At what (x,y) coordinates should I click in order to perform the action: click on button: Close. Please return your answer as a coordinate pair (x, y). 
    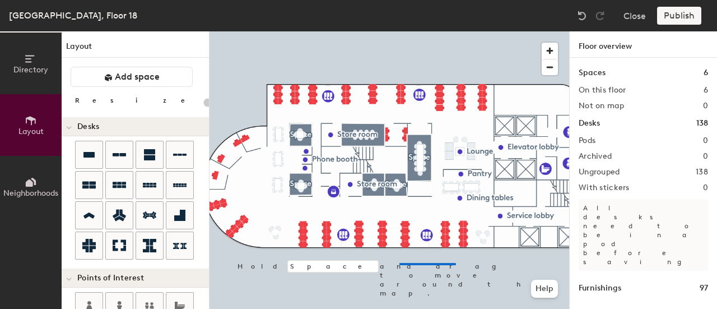
    Looking at the image, I should click on (635, 16).